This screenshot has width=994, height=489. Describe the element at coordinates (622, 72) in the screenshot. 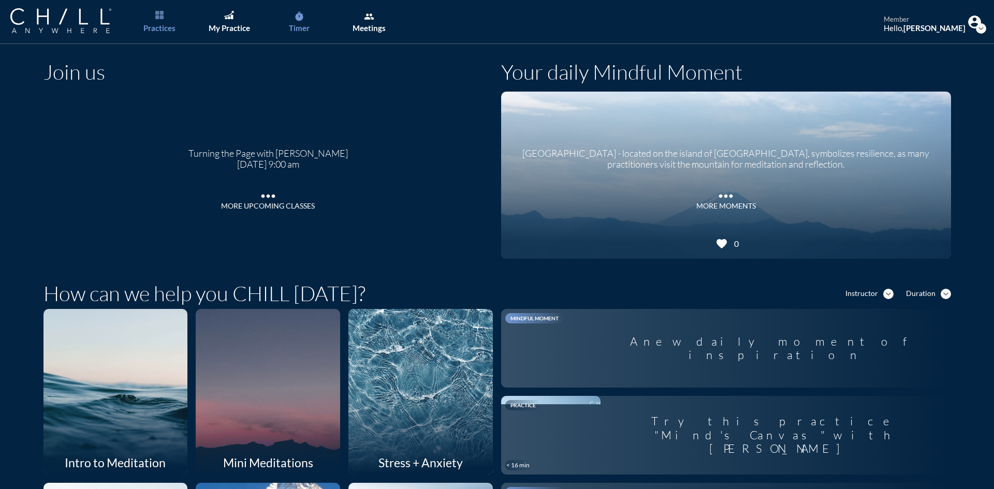

I see `h1: Your daily Mindful Moment` at that location.